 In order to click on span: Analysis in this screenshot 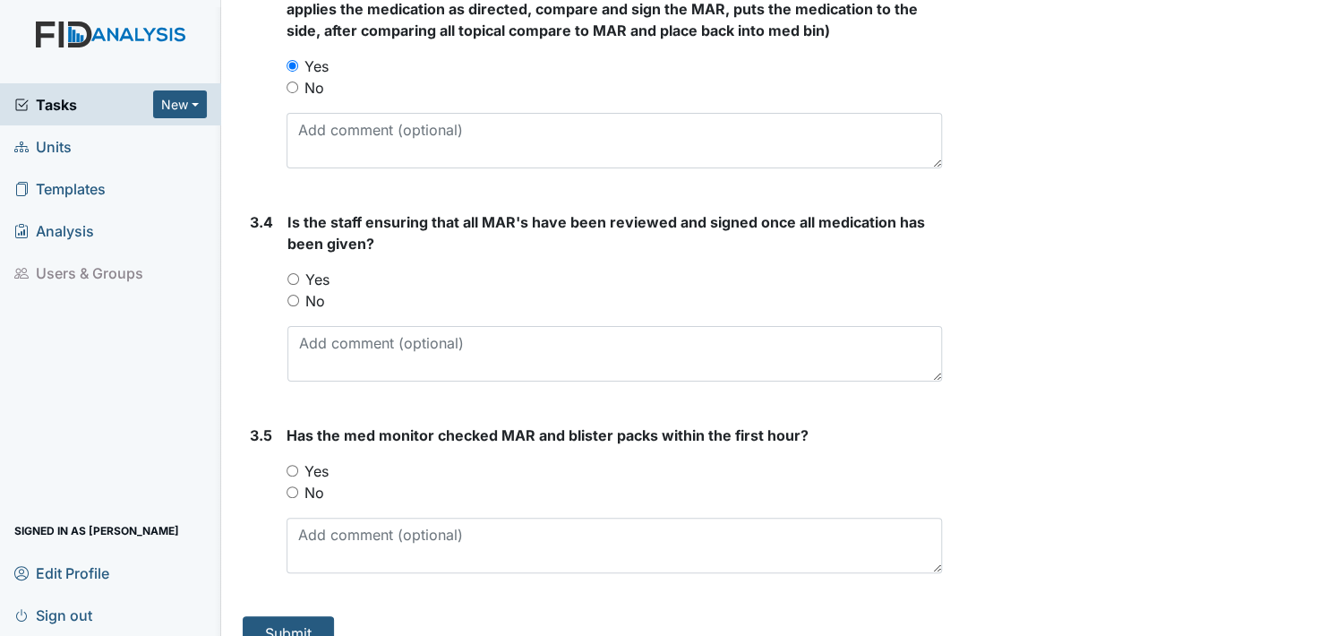, I will do `click(54, 230)`.